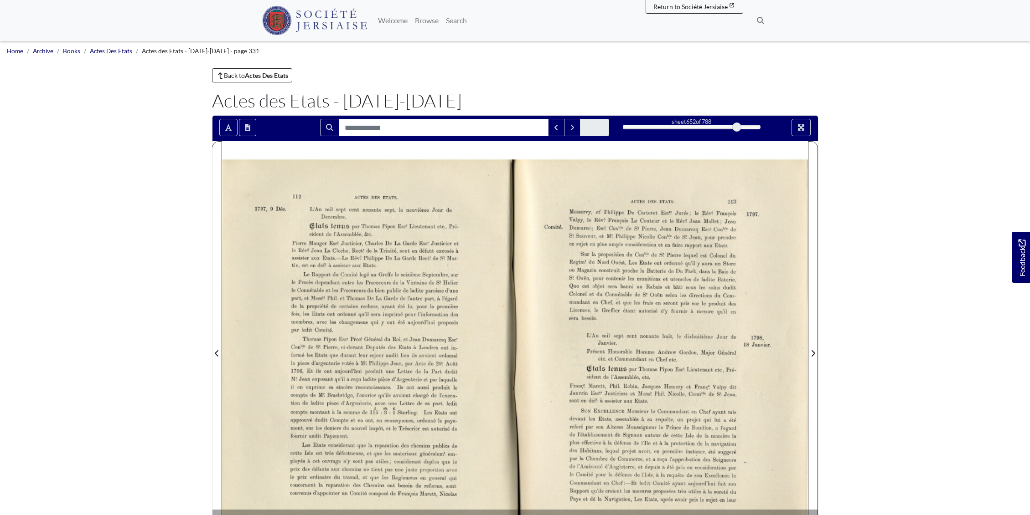  What do you see at coordinates (111, 51) in the screenshot?
I see `a: Actes Des Etats` at bounding box center [111, 51].